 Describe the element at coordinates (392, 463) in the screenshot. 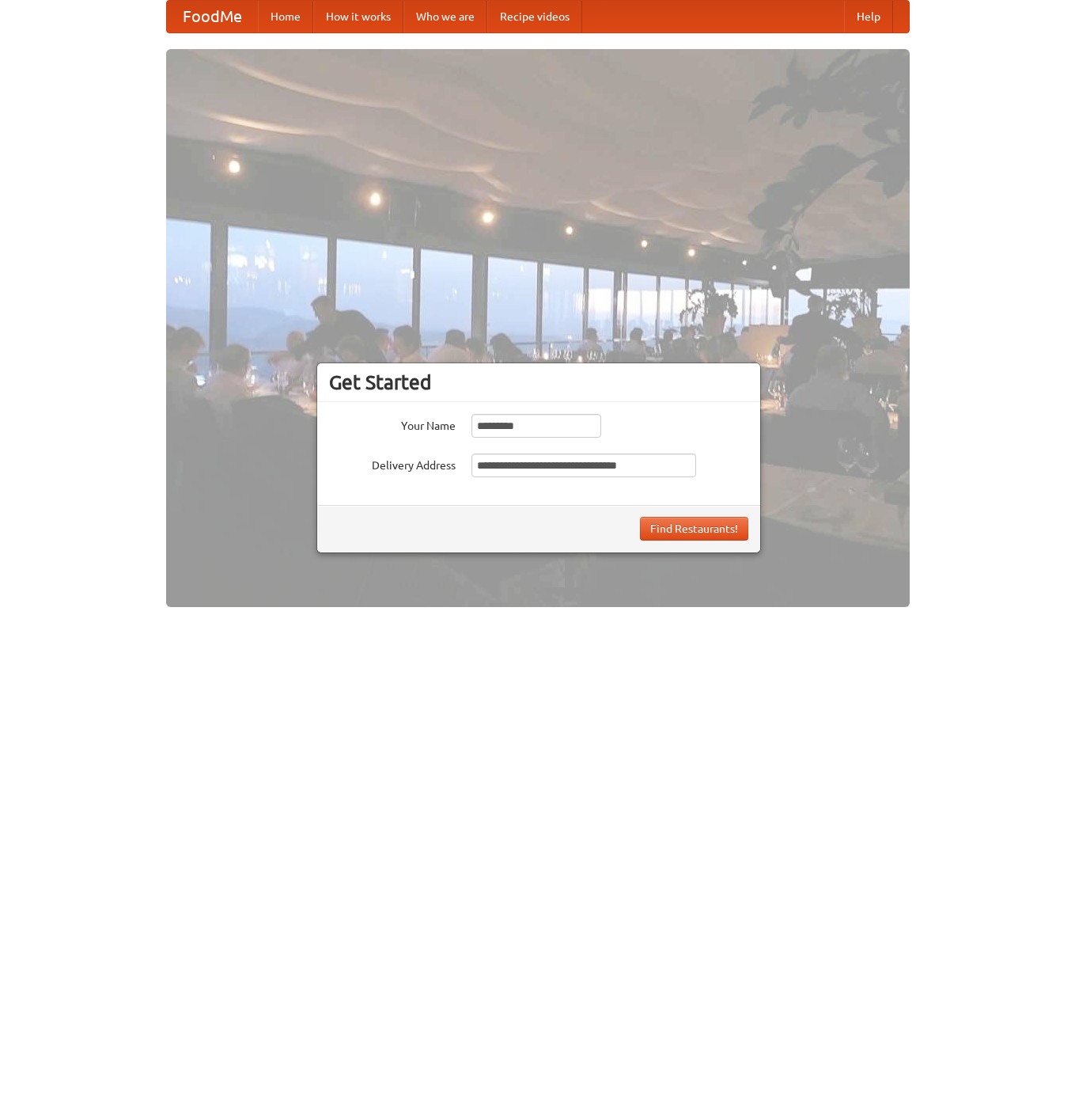

I see `label: Delivery Address` at that location.